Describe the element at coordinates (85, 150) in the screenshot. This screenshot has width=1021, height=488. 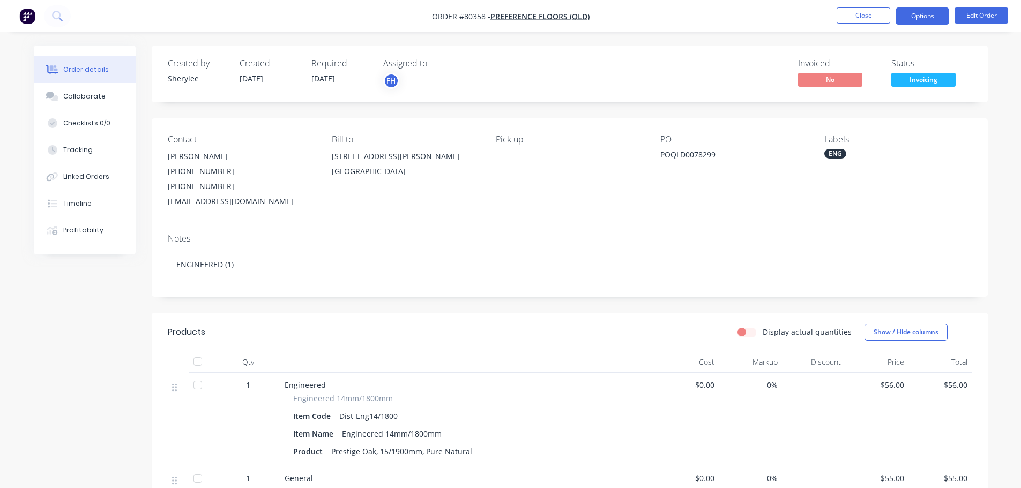
I see `button: Tracking` at that location.